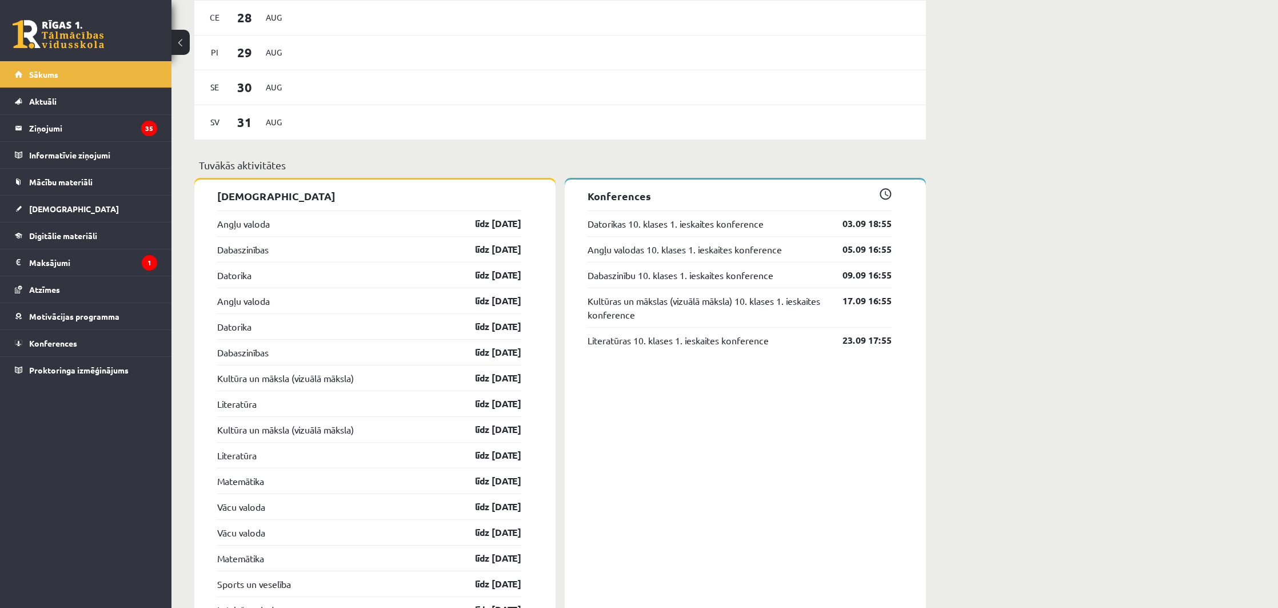  What do you see at coordinates (149, 128) in the screenshot?
I see `i: 35` at bounding box center [149, 128].